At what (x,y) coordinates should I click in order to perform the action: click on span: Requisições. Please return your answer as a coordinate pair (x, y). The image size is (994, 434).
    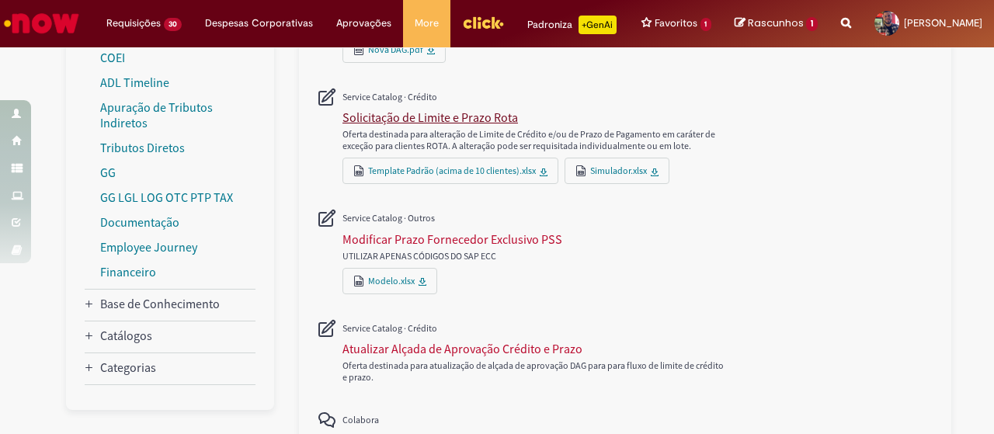
    Looking at the image, I should click on (134, 23).